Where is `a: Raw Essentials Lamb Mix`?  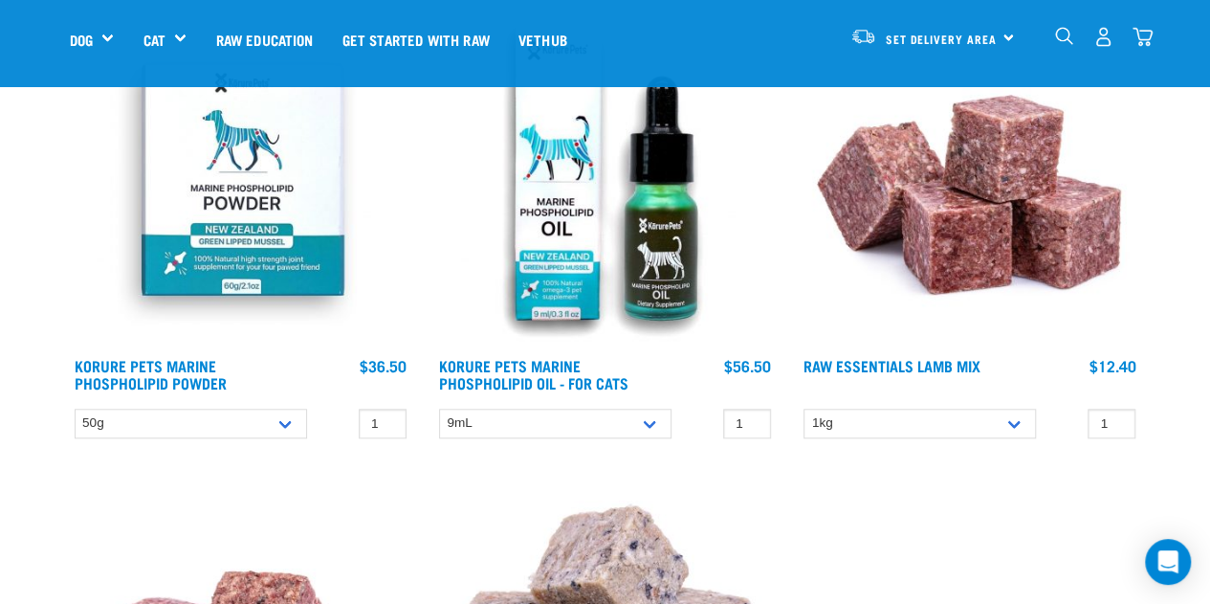
a: Raw Essentials Lamb Mix is located at coordinates (892, 364).